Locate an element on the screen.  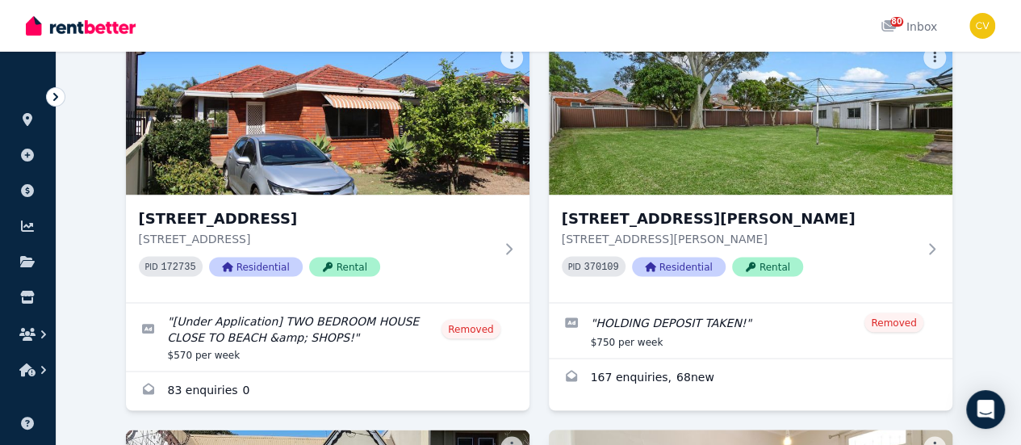
span: ORGANISE is located at coordinates (38, 94).